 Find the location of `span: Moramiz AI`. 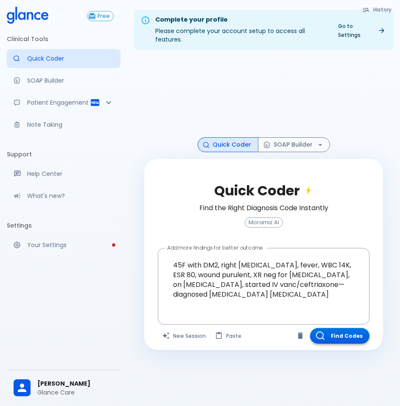

span: Moramiz AI is located at coordinates (264, 223).